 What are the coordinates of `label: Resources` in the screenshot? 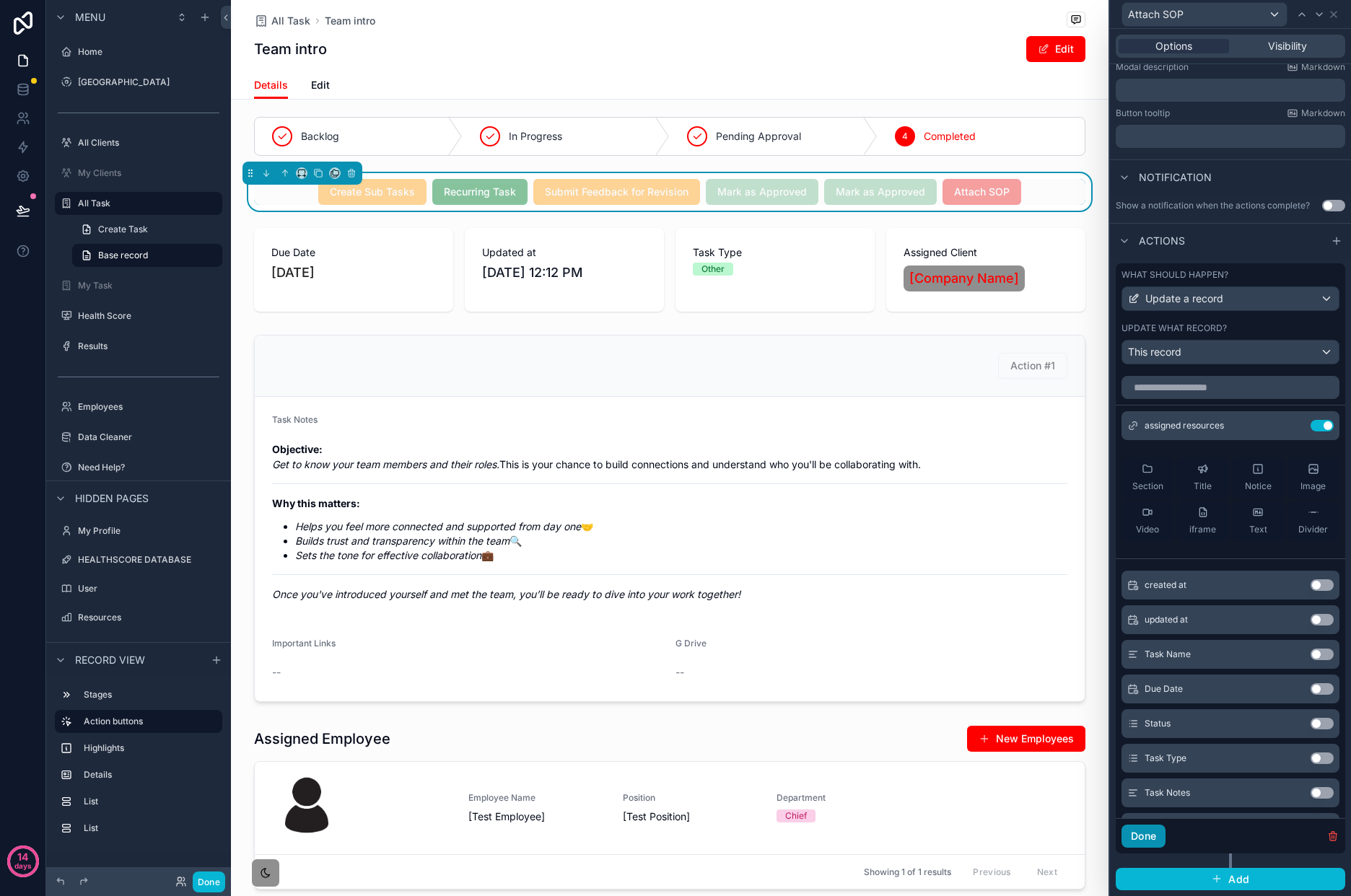 It's located at (149, 617).